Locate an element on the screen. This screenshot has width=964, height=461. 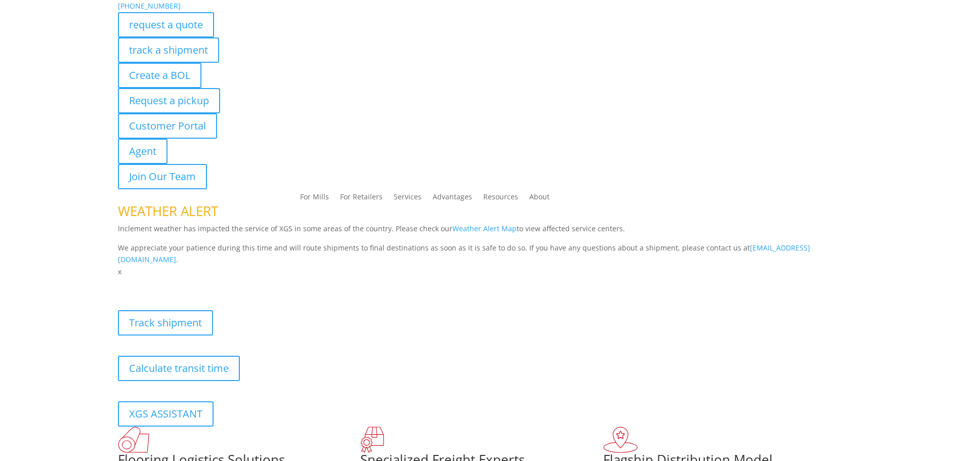
span: WEATHER ALERT is located at coordinates (168, 211).